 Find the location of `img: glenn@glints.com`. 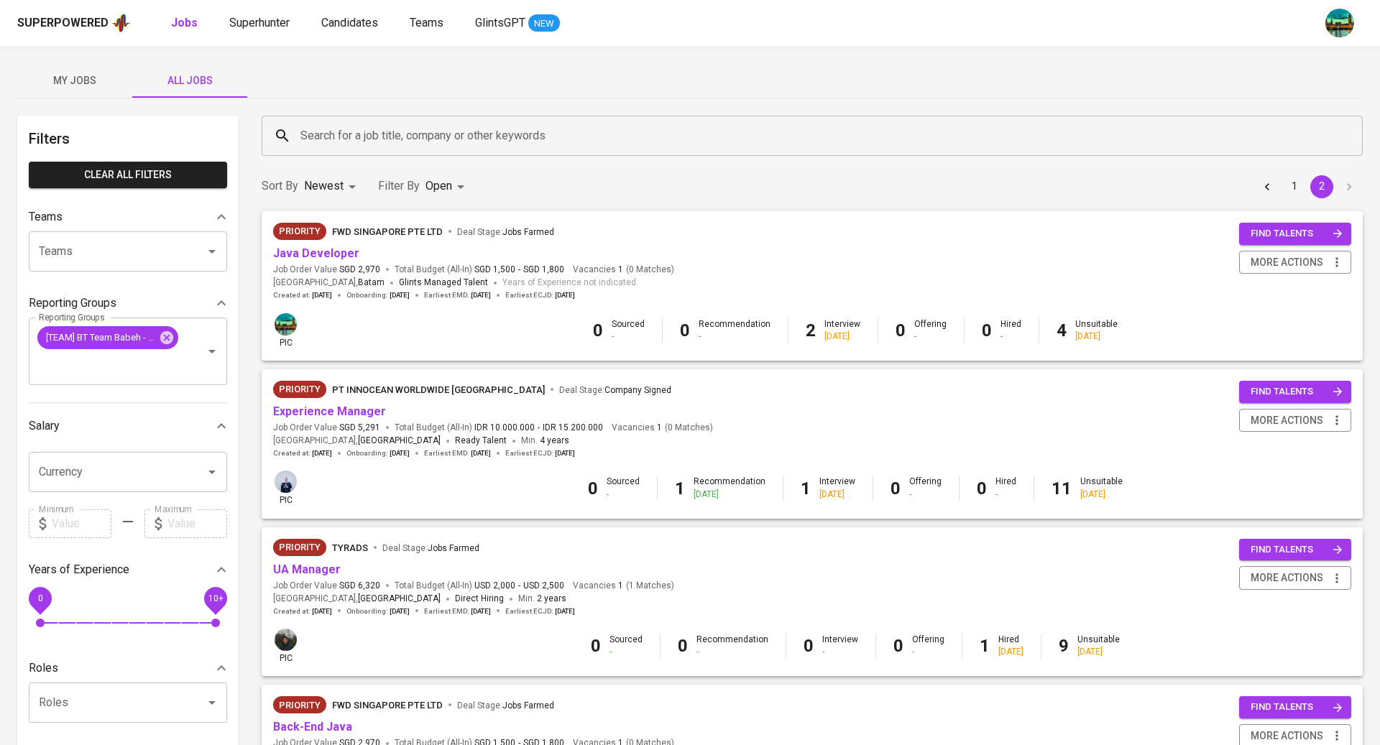

img: glenn@glints.com is located at coordinates (285, 640).